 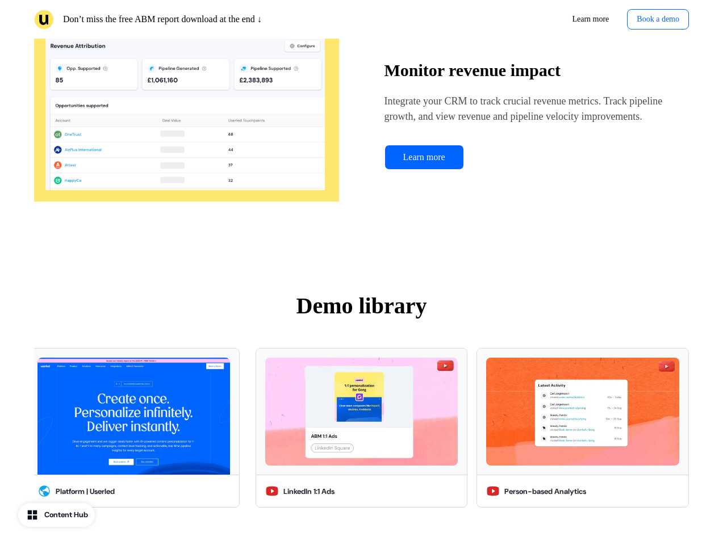 I want to click on img: Platform | Userled, so click(x=133, y=416).